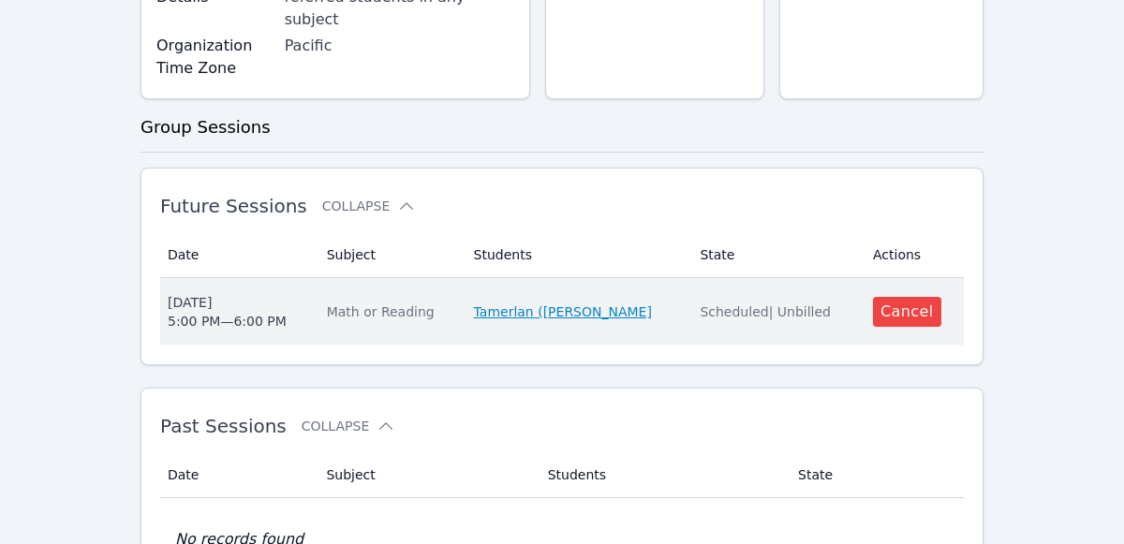  What do you see at coordinates (907, 312) in the screenshot?
I see `button: Cancel` at bounding box center [907, 312].